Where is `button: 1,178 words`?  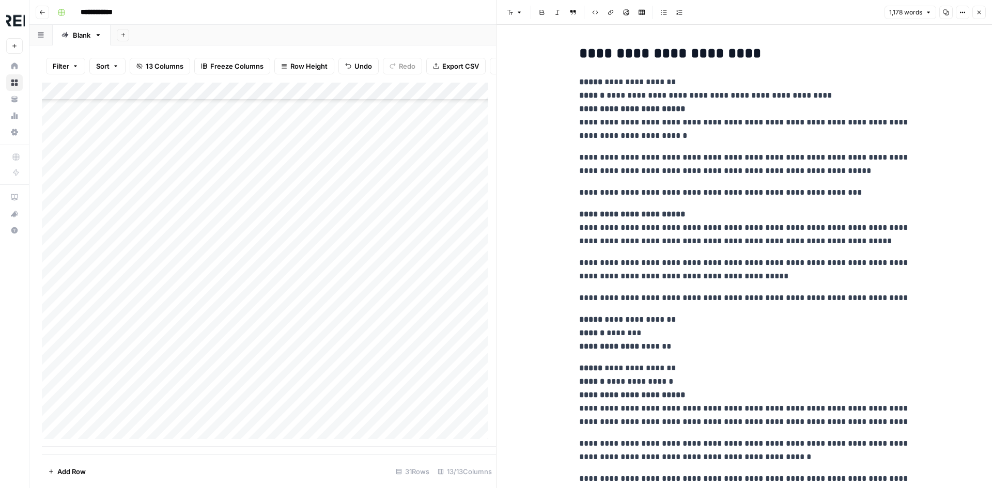
button: 1,178 words is located at coordinates (910, 12).